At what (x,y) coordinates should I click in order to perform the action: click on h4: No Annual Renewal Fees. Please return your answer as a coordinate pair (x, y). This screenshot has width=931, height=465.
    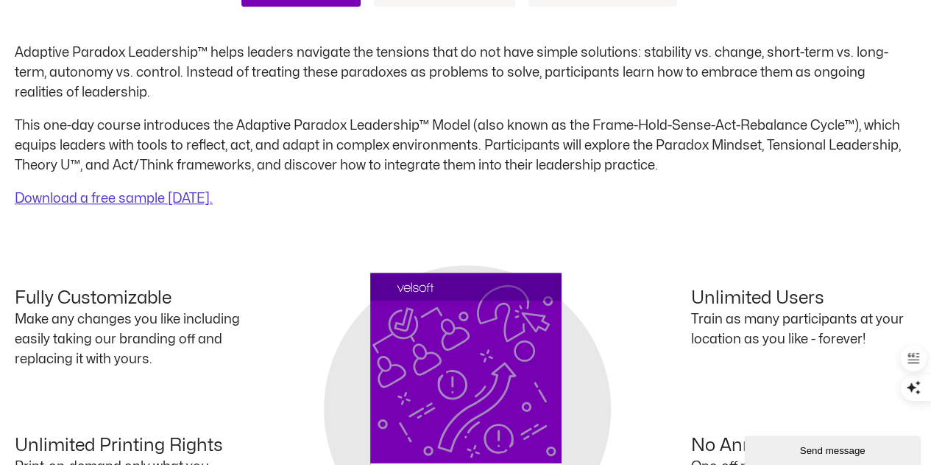
    Looking at the image, I should click on (804, 445).